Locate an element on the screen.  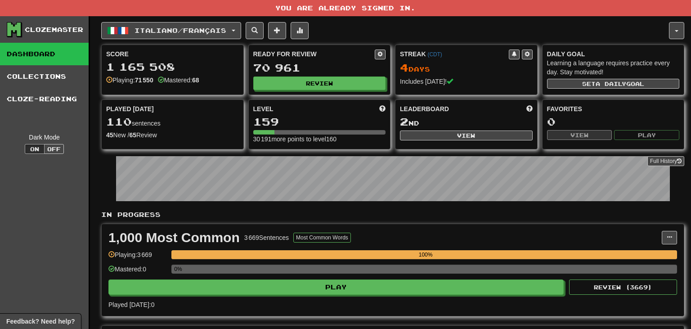
button: Add sentence to collection is located at coordinates (277, 31).